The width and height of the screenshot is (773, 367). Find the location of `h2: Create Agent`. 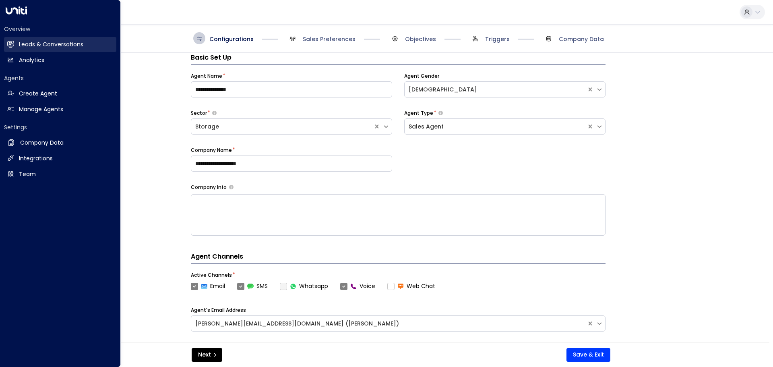

h2: Create Agent is located at coordinates (38, 93).